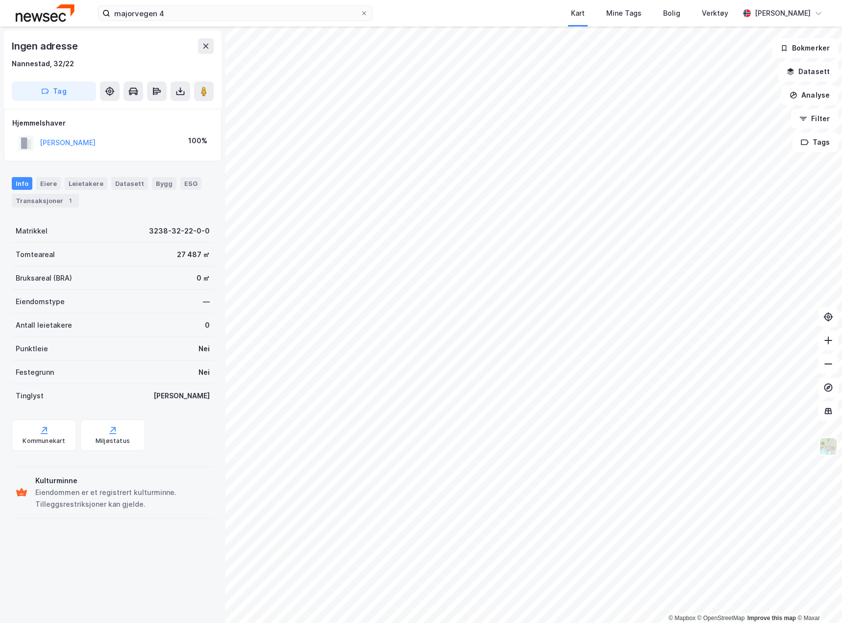 This screenshot has width=842, height=623. Describe the element at coordinates (672, 13) in the screenshot. I see `div: Bolig` at that location.